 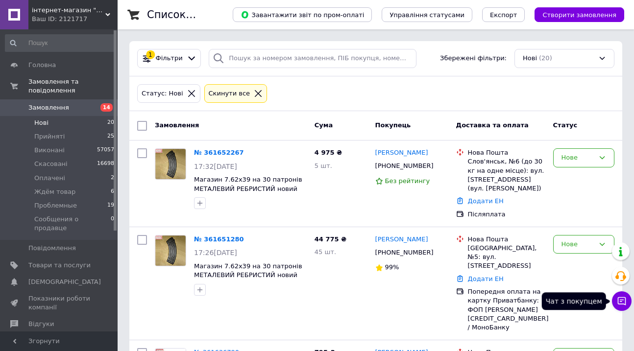 I want to click on span: Покупець, so click(x=393, y=125).